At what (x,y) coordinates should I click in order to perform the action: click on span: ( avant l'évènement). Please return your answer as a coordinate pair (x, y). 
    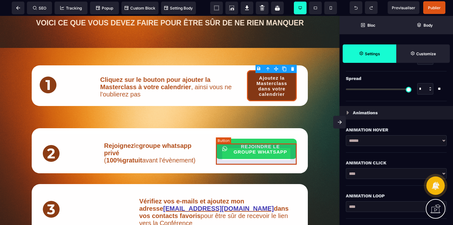
    Looking at the image, I should click on (150, 144).